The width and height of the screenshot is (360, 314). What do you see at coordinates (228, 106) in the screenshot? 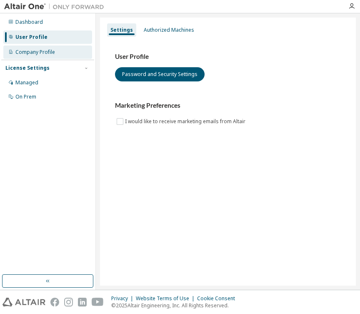
I see `h3: Marketing Preferences` at bounding box center [228, 106].